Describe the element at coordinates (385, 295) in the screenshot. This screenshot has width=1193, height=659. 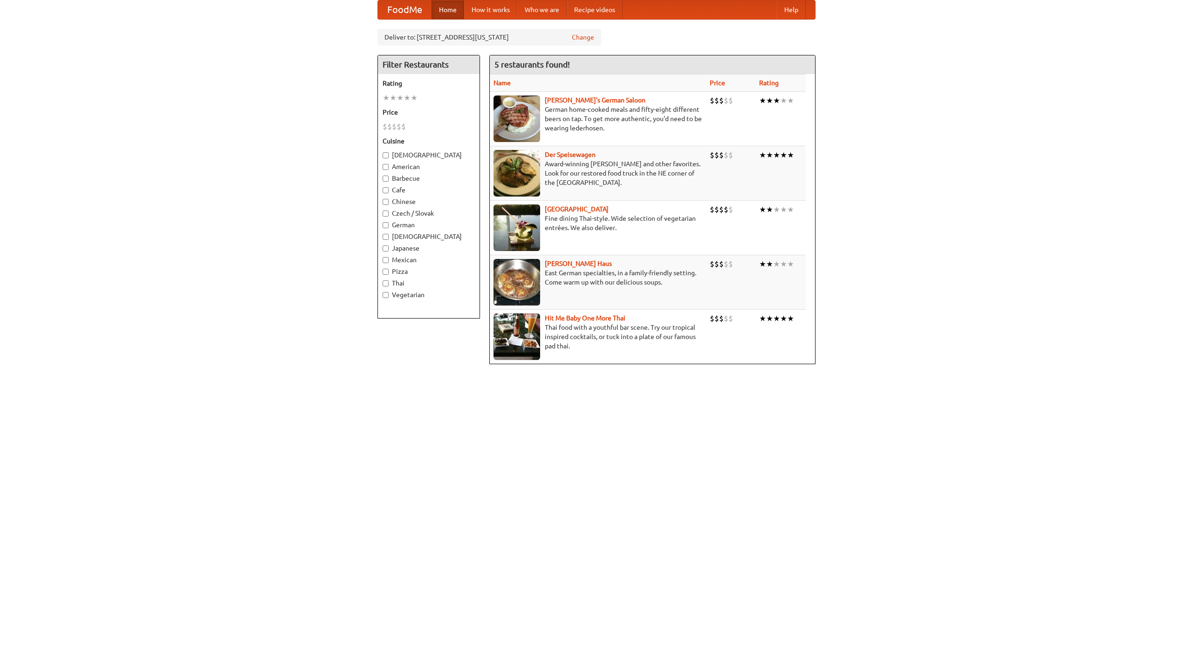
I see `input: Vegetarian` at that location.